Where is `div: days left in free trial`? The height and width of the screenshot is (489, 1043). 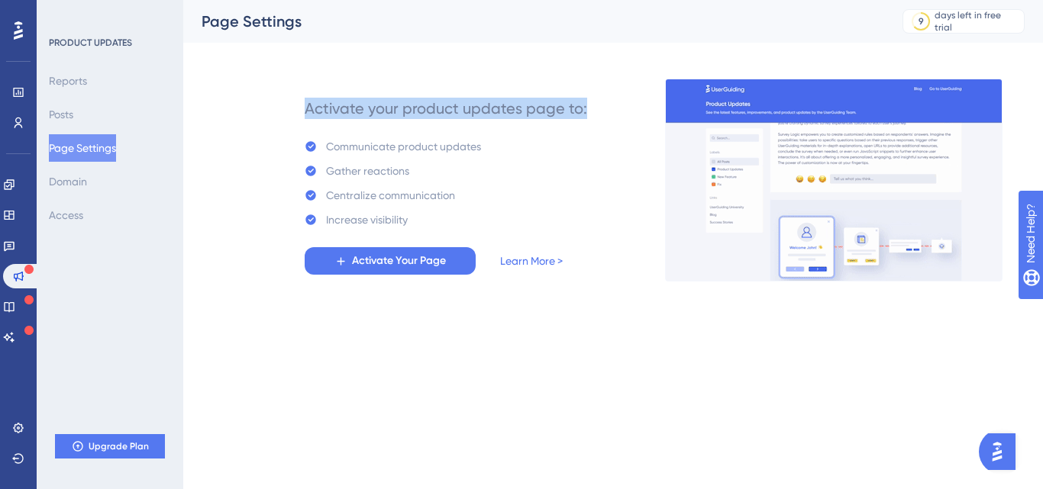
div: days left in free trial is located at coordinates (977, 21).